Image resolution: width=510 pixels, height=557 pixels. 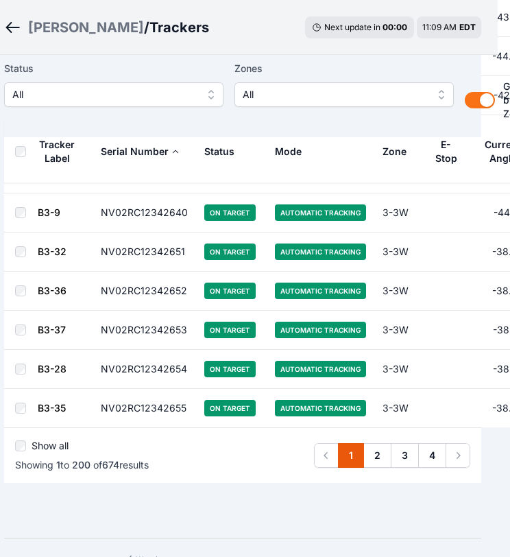 What do you see at coordinates (140, 152) in the screenshot?
I see `button: Serial Number` at bounding box center [140, 152].